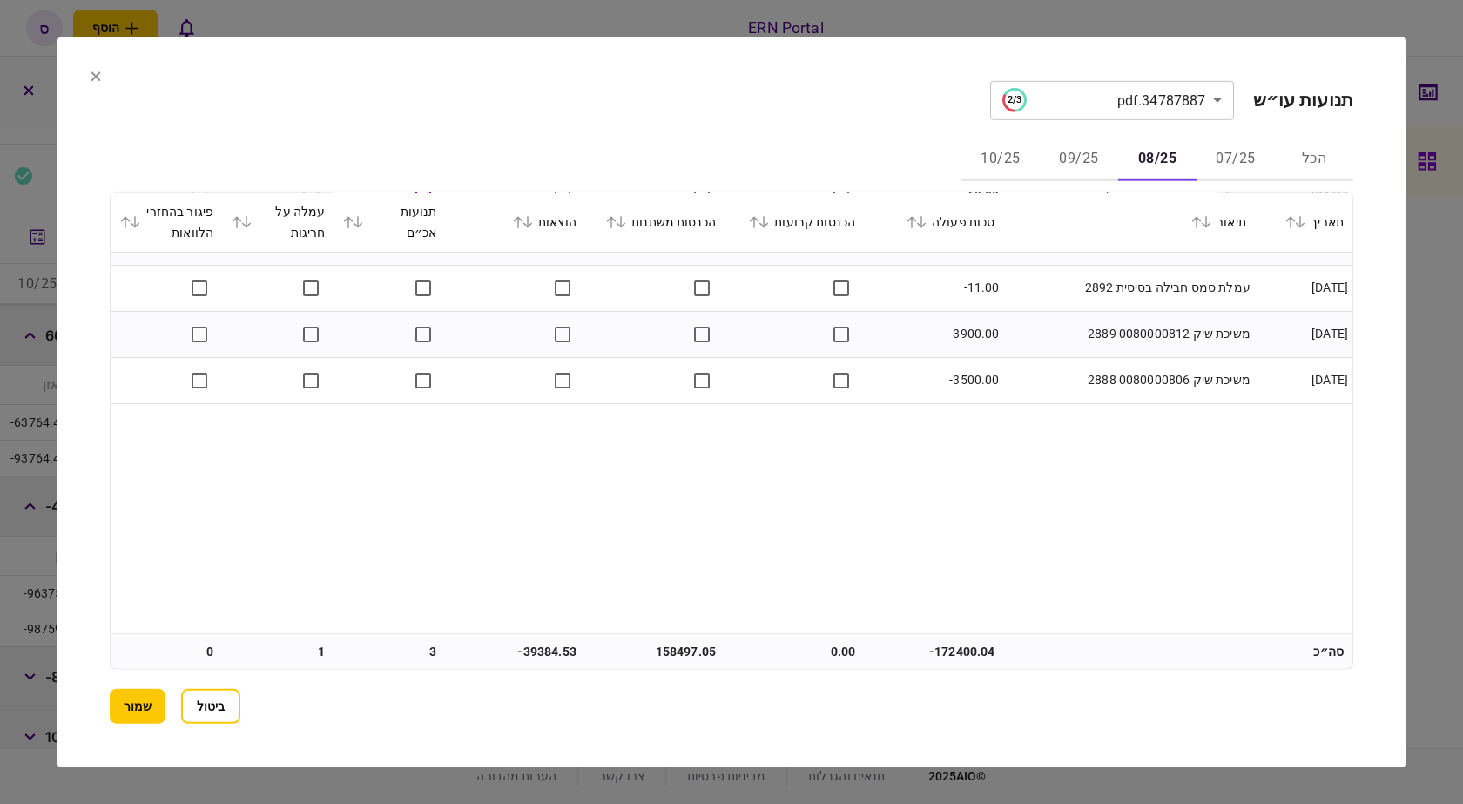 The height and width of the screenshot is (804, 1463). What do you see at coordinates (166, 651) in the screenshot?
I see `td: 0` at bounding box center [166, 651].